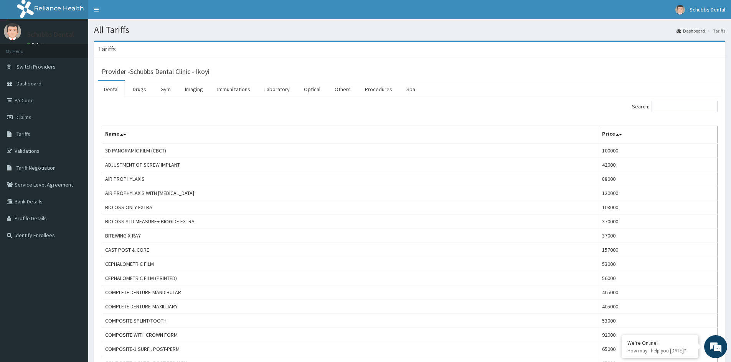 The width and height of the screenshot is (731, 362). Describe the element at coordinates (658, 165) in the screenshot. I see `td: 42000` at that location.